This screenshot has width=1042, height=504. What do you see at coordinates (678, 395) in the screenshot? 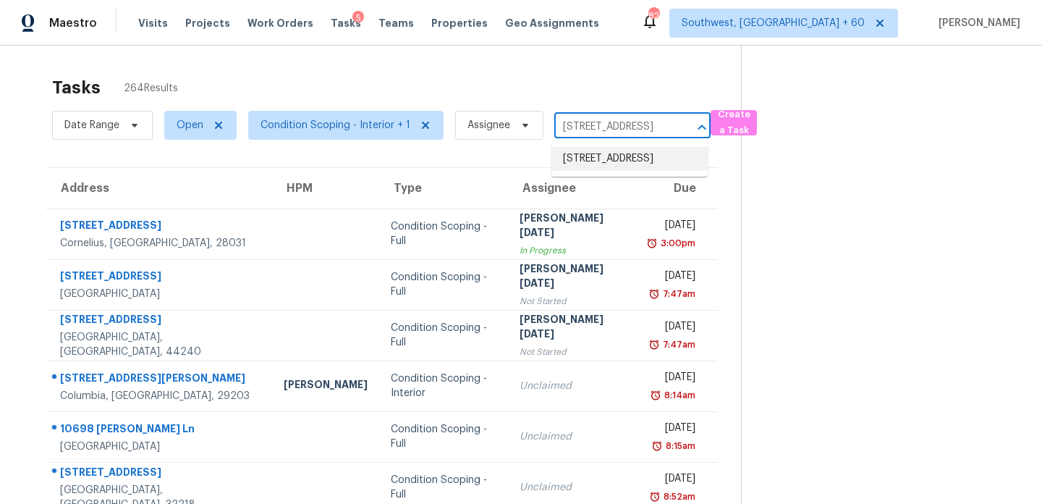
I see `div: 8:14am` at bounding box center [678, 395].